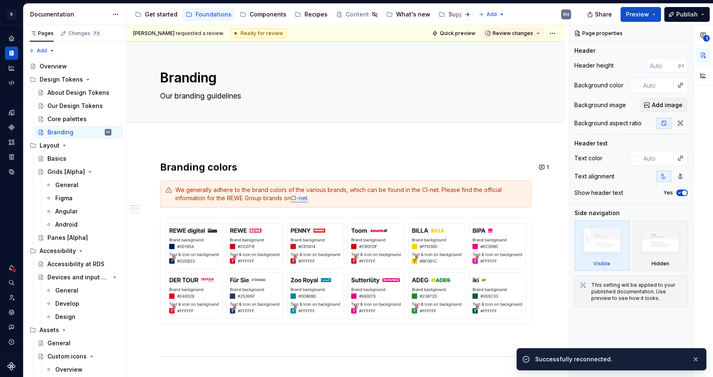 This screenshot has height=377, width=713. What do you see at coordinates (12, 14) in the screenshot?
I see `button: R` at bounding box center [12, 14].